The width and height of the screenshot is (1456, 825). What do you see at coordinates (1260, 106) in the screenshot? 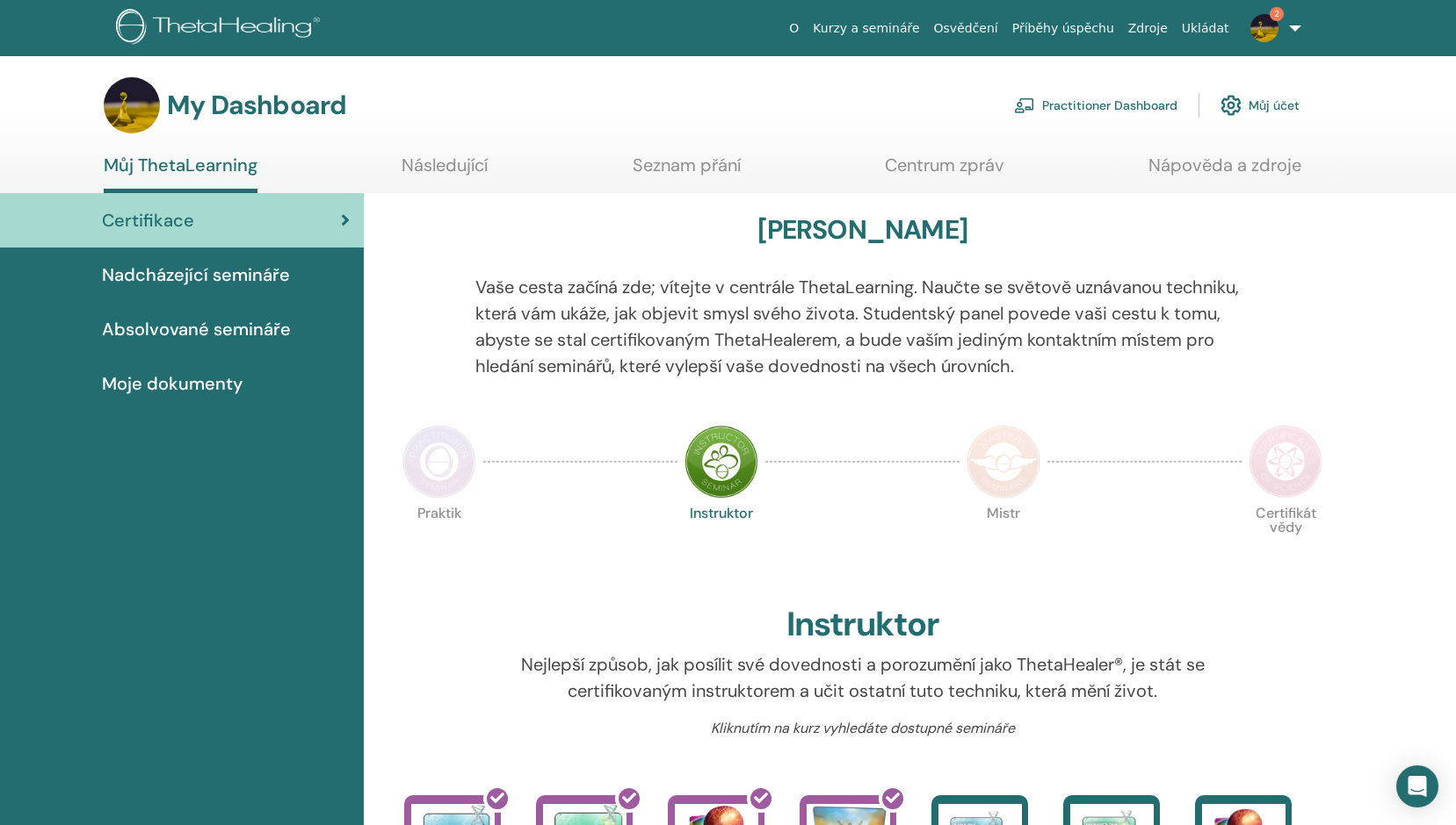
I see `a: Můj účet` at bounding box center [1260, 106].